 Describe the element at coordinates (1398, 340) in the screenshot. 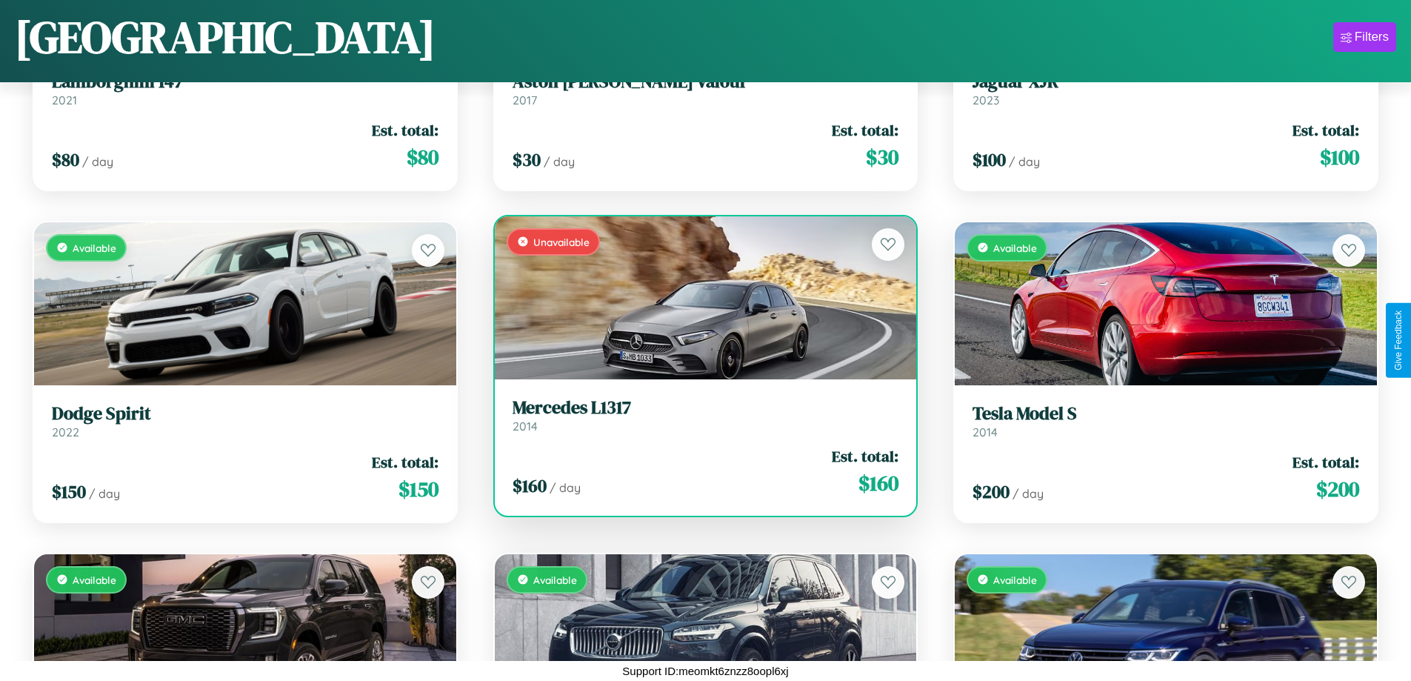

I see `div: Give Feedback` at that location.